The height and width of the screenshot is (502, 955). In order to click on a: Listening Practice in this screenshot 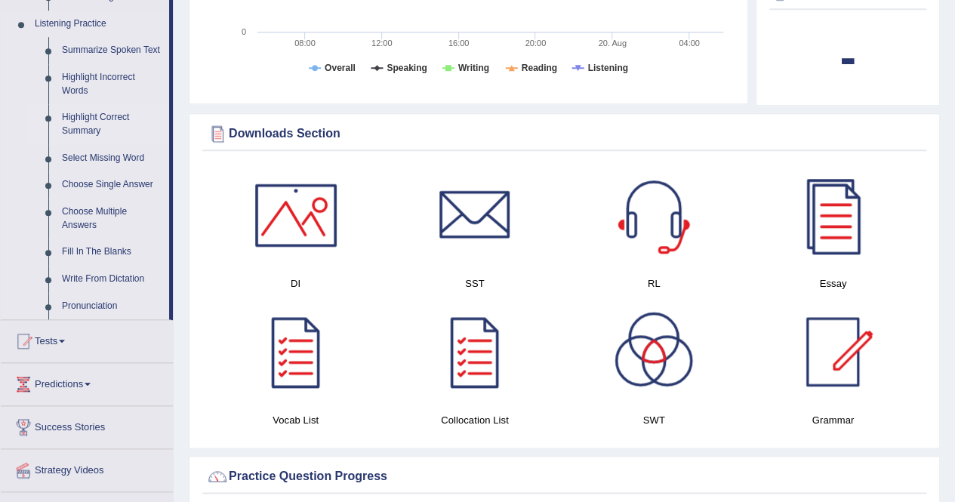, I will do `click(98, 24)`.